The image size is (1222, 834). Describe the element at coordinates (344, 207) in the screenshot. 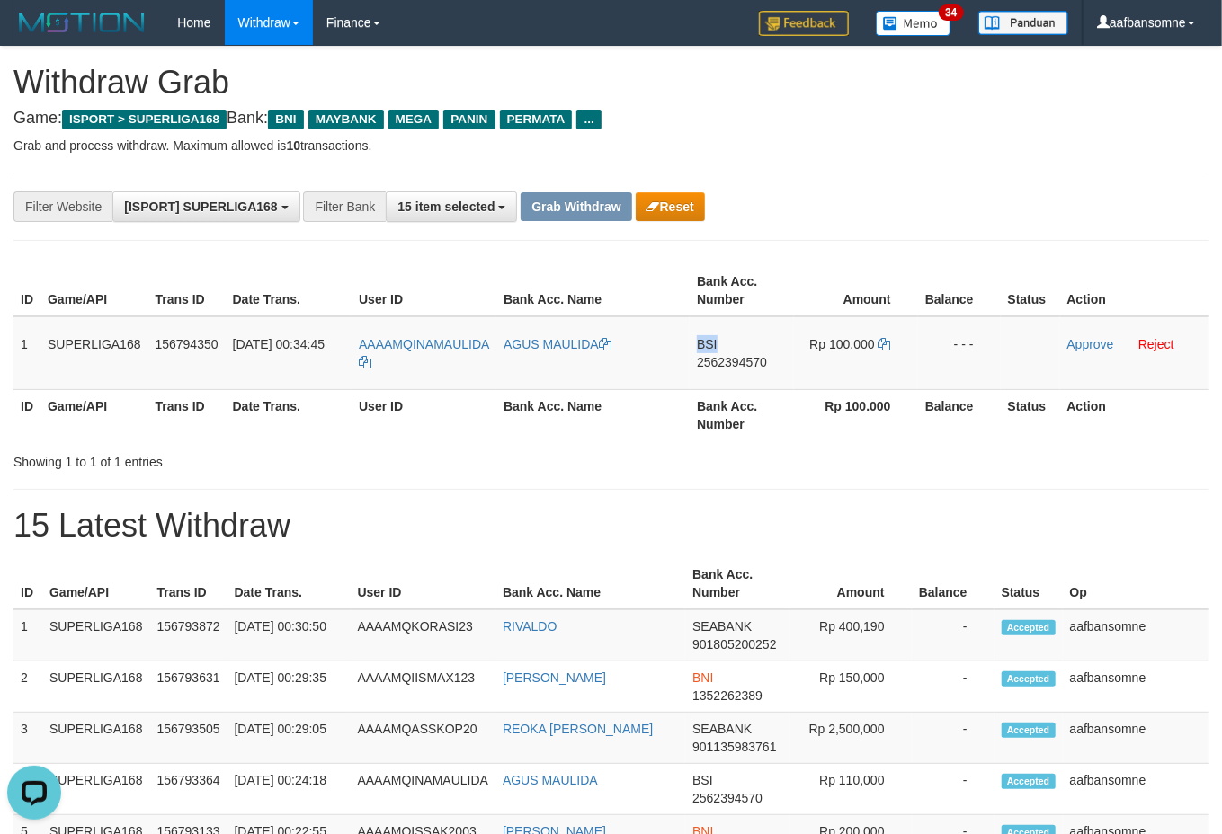

I see `div: Filter Bank` at that location.